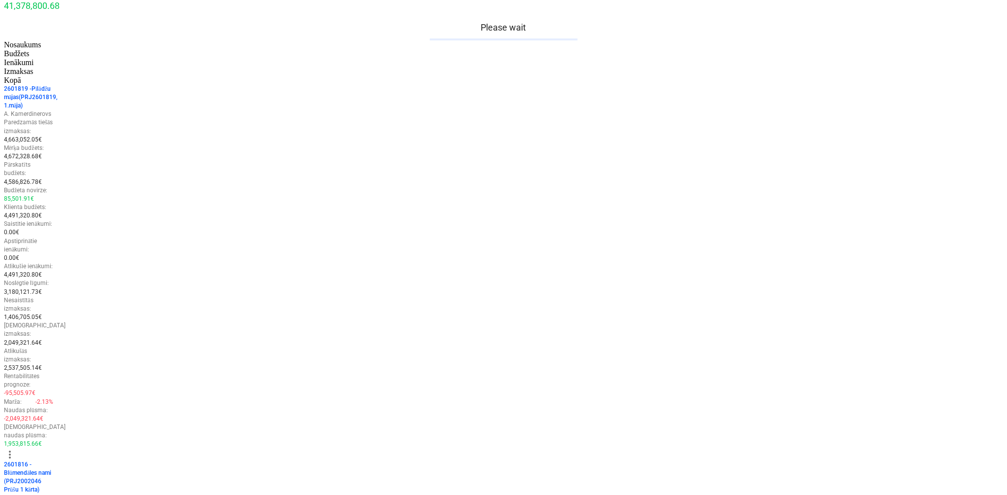  What do you see at coordinates (19, 198) in the screenshot?
I see `p: 85,501.91€` at bounding box center [19, 198].